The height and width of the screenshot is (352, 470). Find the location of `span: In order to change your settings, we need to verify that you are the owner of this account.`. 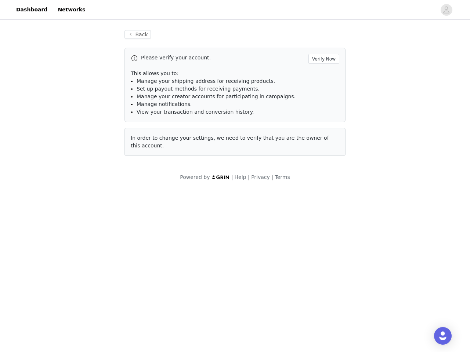

span: In order to change your settings, we need to verify that you are the owner of this account. is located at coordinates (230, 142).